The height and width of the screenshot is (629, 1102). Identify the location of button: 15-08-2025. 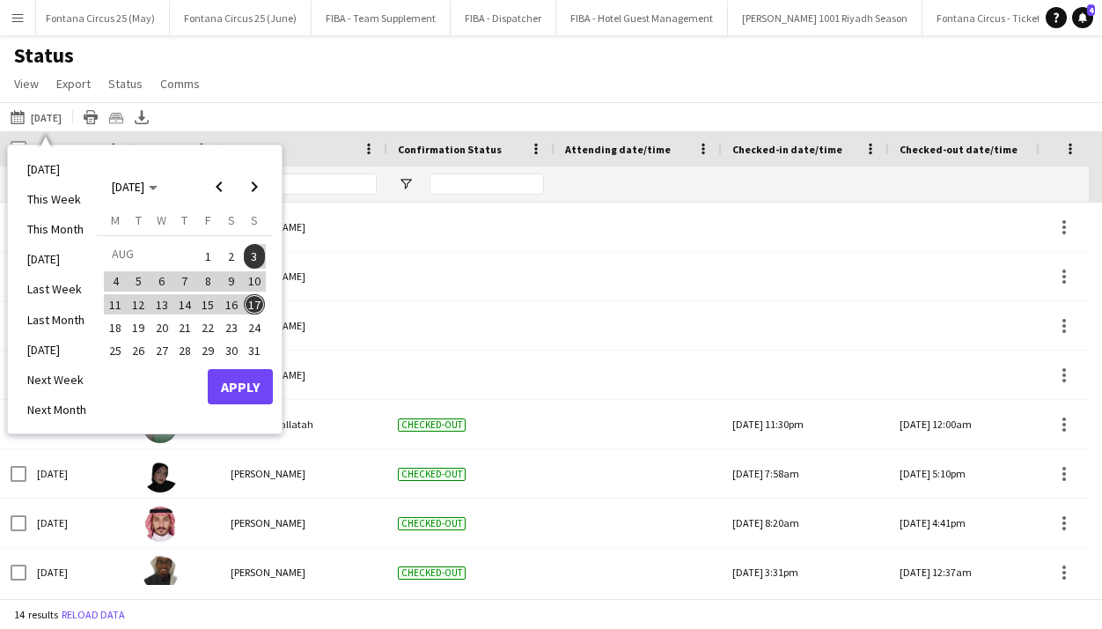
(208, 305).